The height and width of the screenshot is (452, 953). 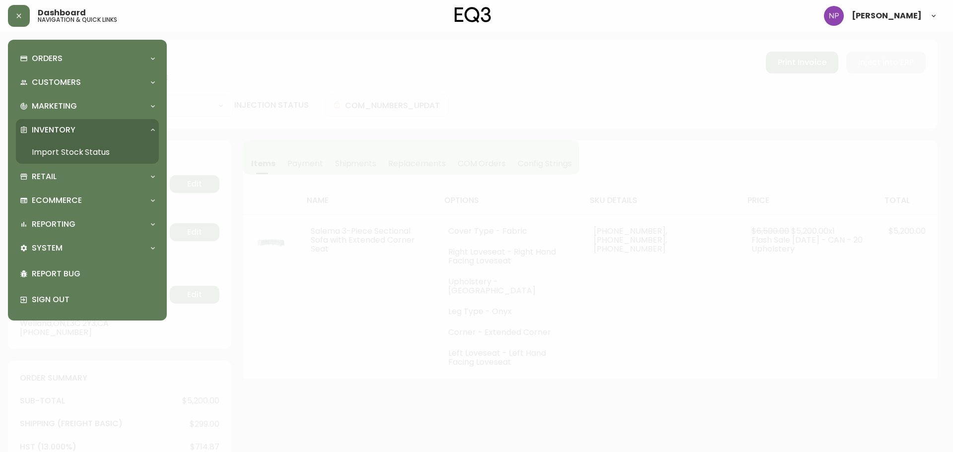 I want to click on span: Dashboard, so click(x=62, y=13).